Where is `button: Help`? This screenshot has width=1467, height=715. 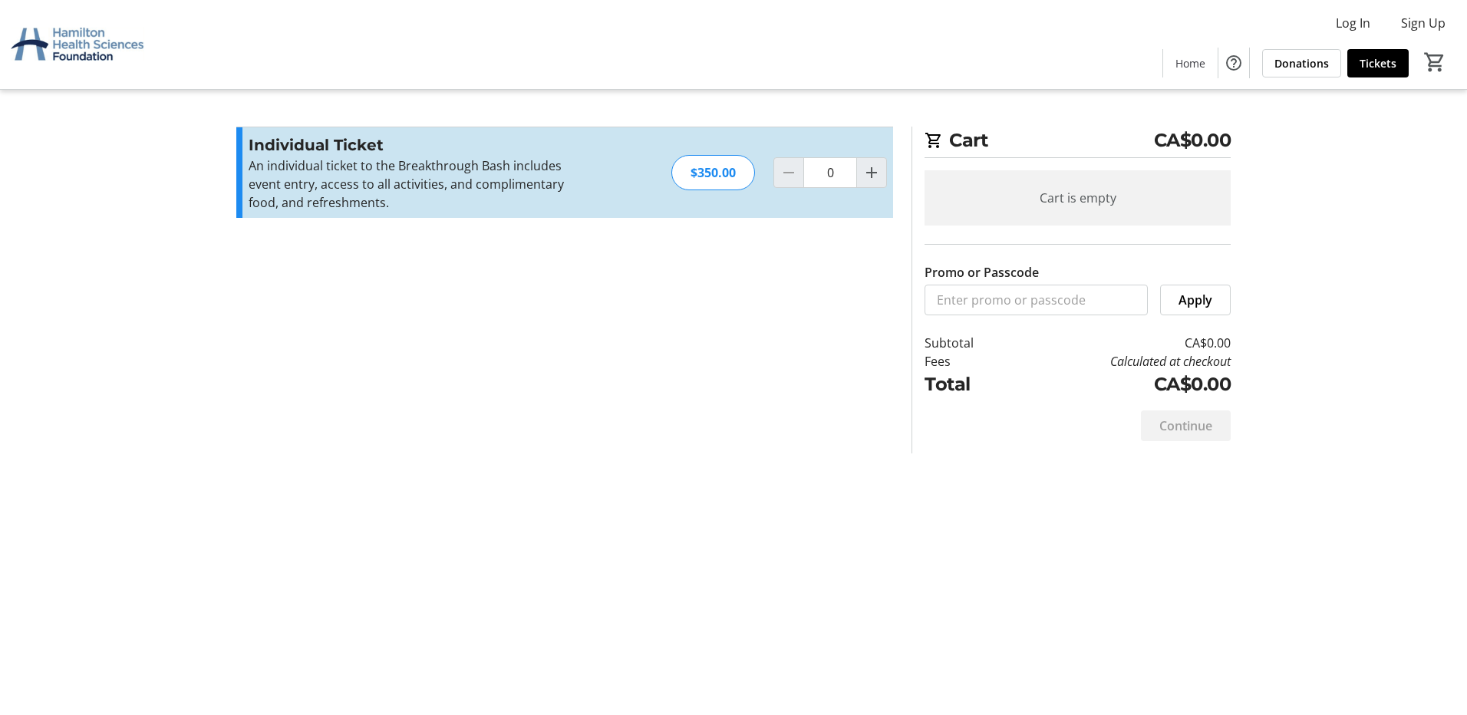
button: Help is located at coordinates (1234, 63).